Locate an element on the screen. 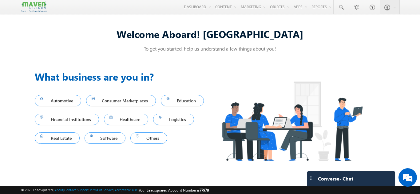  h3: What business are you in? is located at coordinates (122, 77).